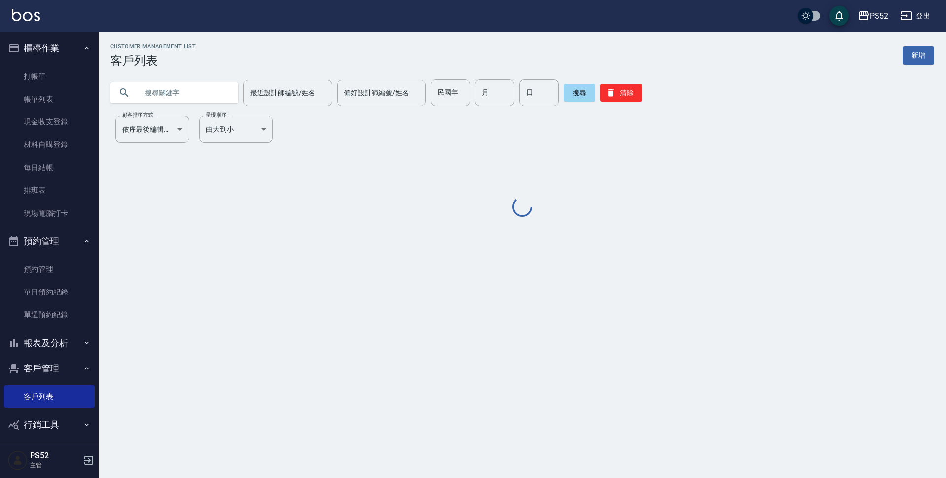 This screenshot has height=478, width=946. Describe the element at coordinates (873, 16) in the screenshot. I see `button: PS52` at that location.